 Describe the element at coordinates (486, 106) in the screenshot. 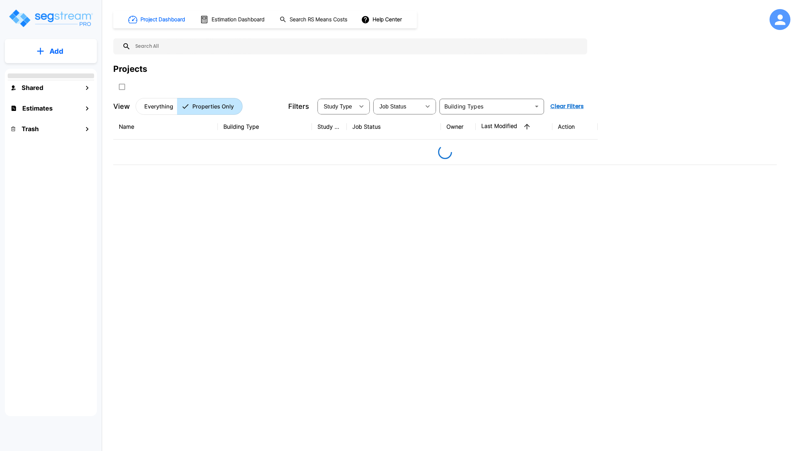

I see `input: Building Types` at that location.